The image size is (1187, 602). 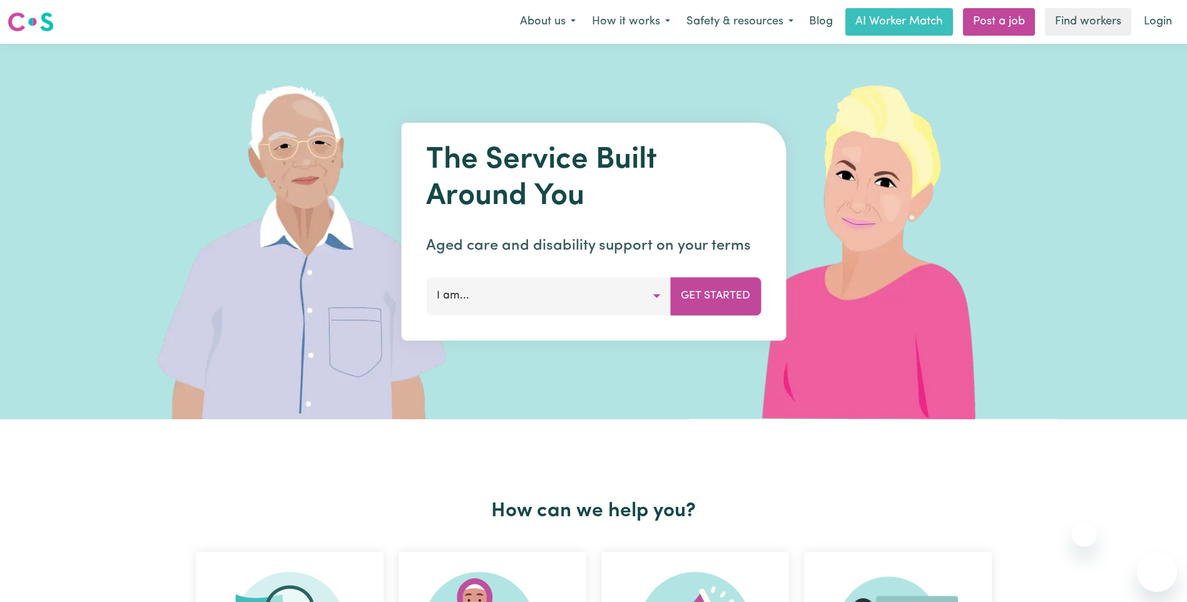 What do you see at coordinates (593, 246) in the screenshot?
I see `p: Aged care and disability support on your terms` at bounding box center [593, 246].